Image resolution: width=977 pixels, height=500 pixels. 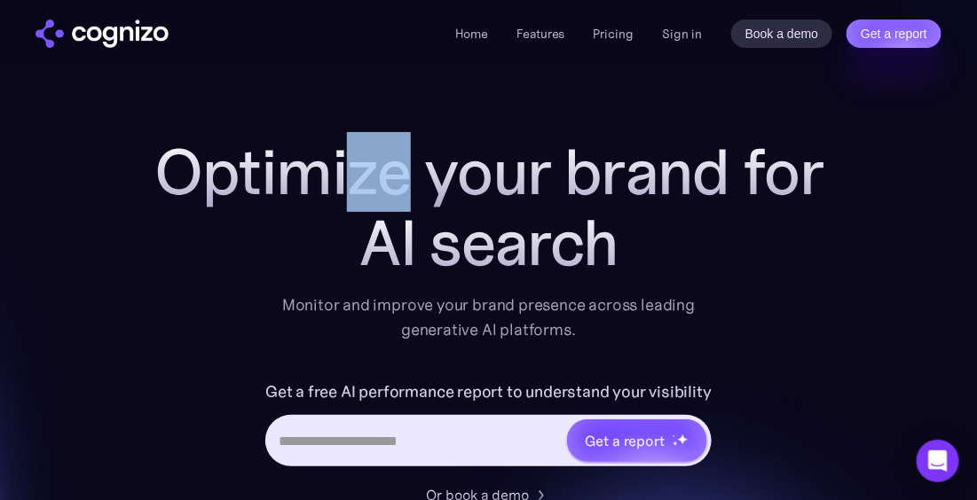 I want to click on a: Sign in, so click(x=682, y=34).